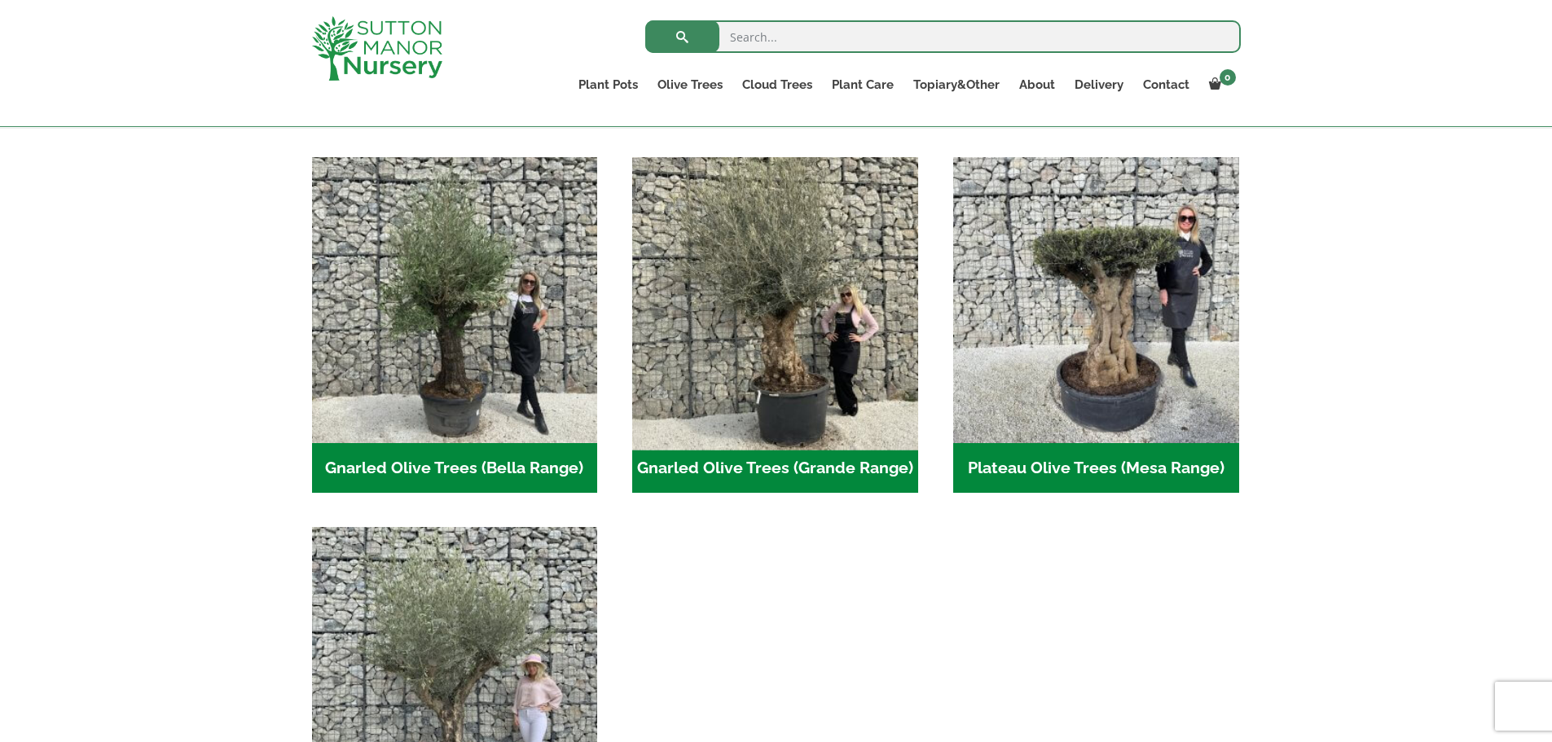 This screenshot has height=742, width=1552. Describe the element at coordinates (775, 325) in the screenshot. I see `a: Visit product category Gnarled Olive Trees (Grande Range)` at that location.